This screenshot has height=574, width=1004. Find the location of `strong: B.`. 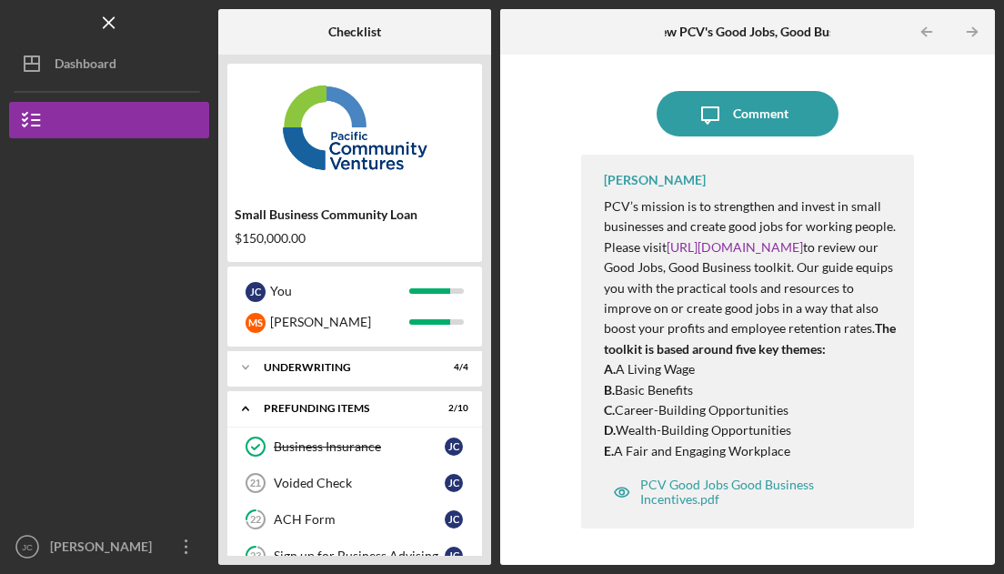

strong: B. is located at coordinates (609, 389).